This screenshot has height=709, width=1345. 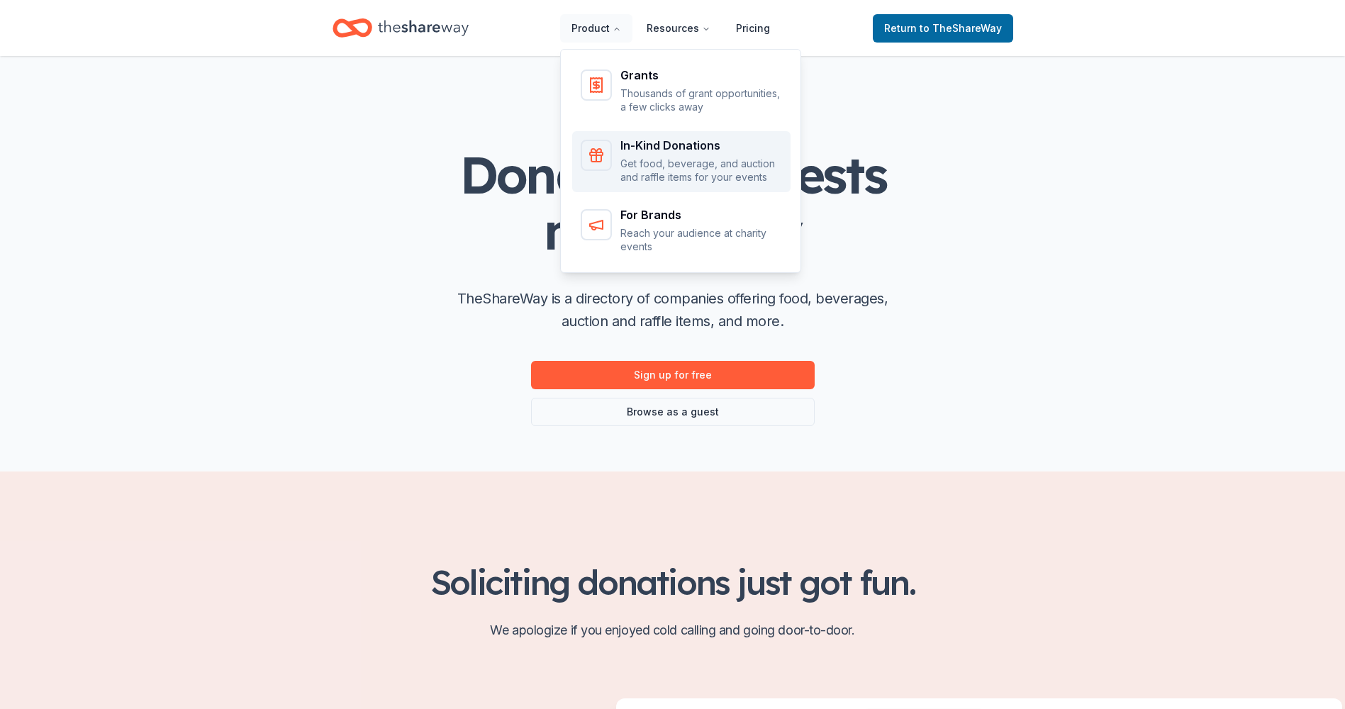 I want to click on div: For Brands, so click(x=701, y=215).